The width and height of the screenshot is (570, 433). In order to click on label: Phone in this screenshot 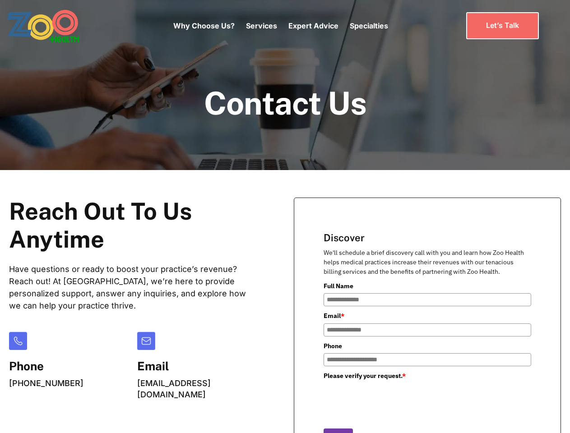, I will do `click(427, 346)`.